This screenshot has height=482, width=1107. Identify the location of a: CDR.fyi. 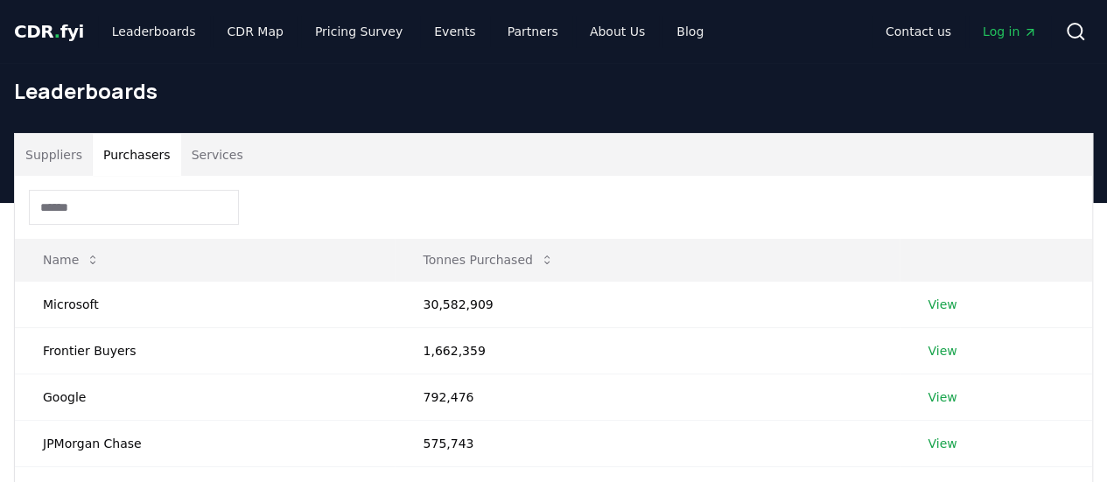
(49, 31).